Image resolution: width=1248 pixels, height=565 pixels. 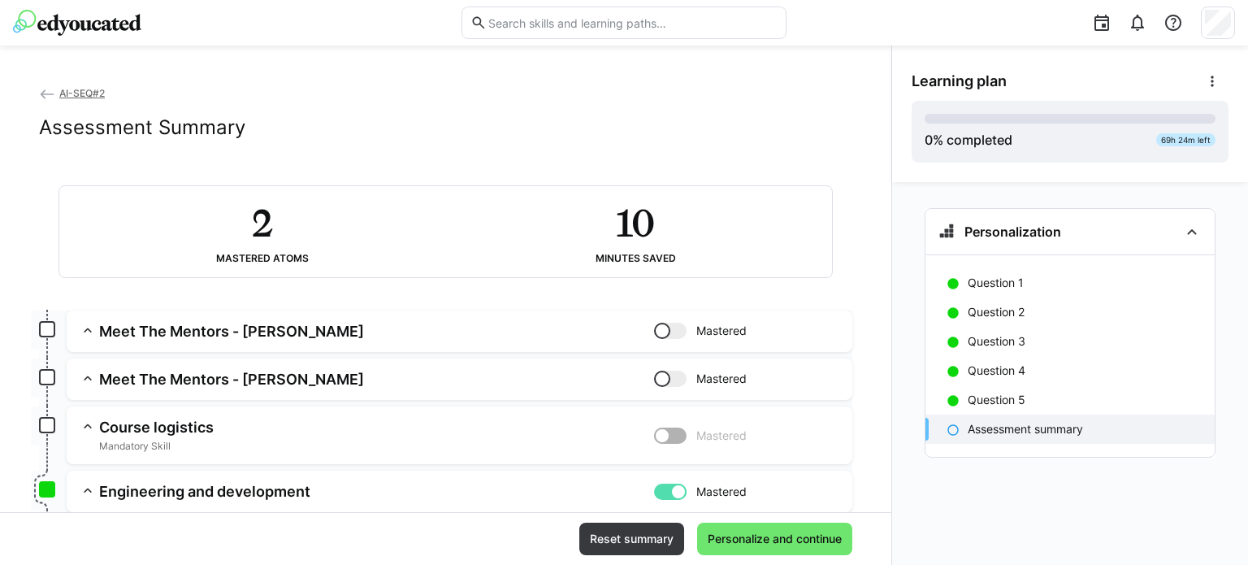 What do you see at coordinates (82, 93) in the screenshot?
I see `span: AI-SEQ#2` at bounding box center [82, 93].